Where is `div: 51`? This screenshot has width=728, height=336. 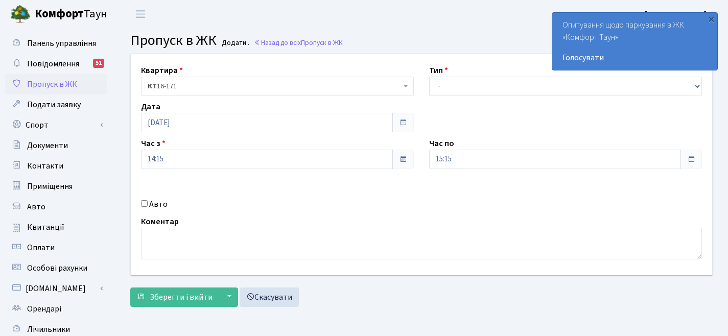 div: 51 is located at coordinates (99, 63).